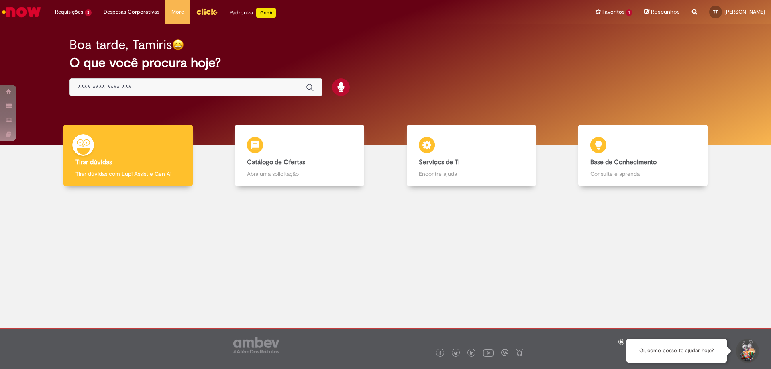 This screenshot has width=771, height=369. What do you see at coordinates (253, 13) in the screenshot?
I see `div: Padroniza` at bounding box center [253, 13].